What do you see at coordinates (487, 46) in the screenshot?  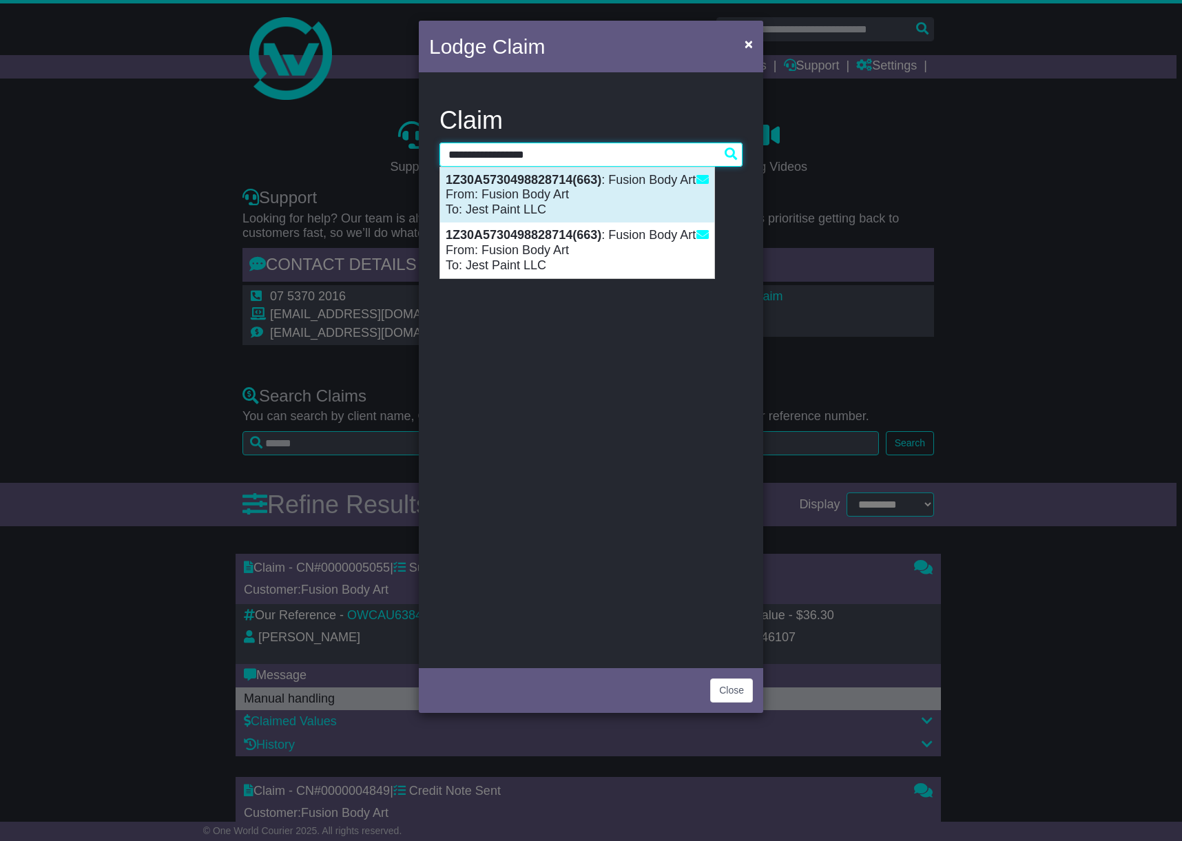 I see `h4: Lodge Claim` at bounding box center [487, 46].